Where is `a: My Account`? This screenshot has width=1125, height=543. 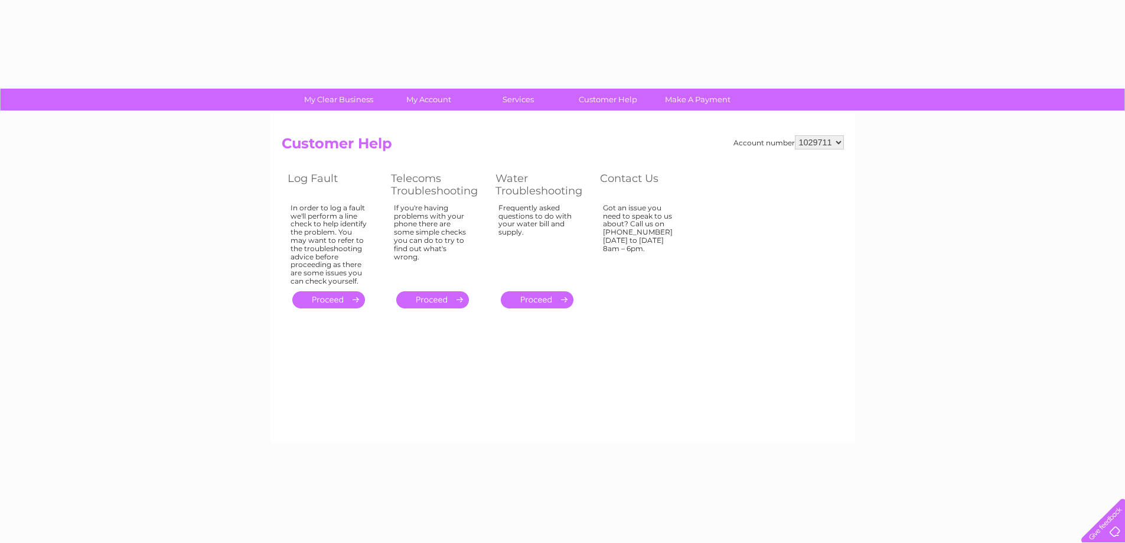 a: My Account is located at coordinates (428, 99).